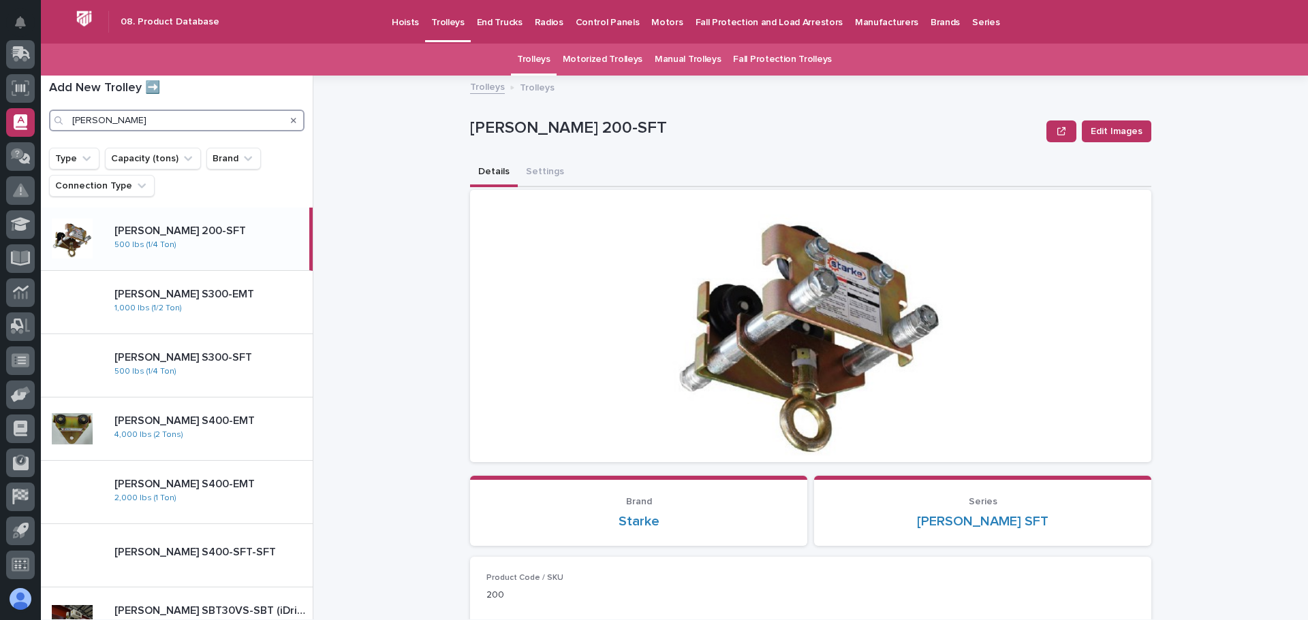 The image size is (1308, 620). What do you see at coordinates (176, 89) in the screenshot?
I see `h1: Add New Trolley ➡️` at bounding box center [176, 89].